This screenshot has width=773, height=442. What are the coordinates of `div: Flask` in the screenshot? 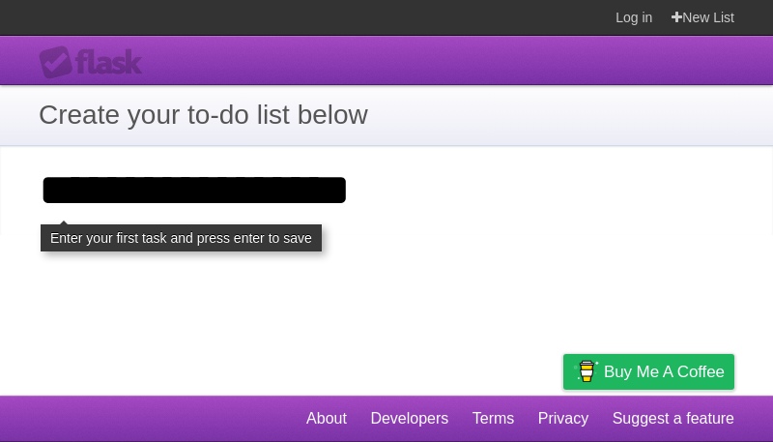 It's located at (97, 63).